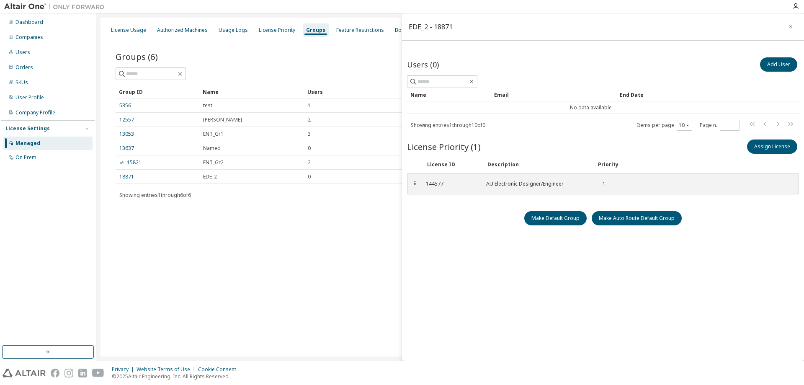 The width and height of the screenshot is (804, 385). What do you see at coordinates (537, 184) in the screenshot?
I see `div: AU Electronic Designer/Engineer` at bounding box center [537, 184].